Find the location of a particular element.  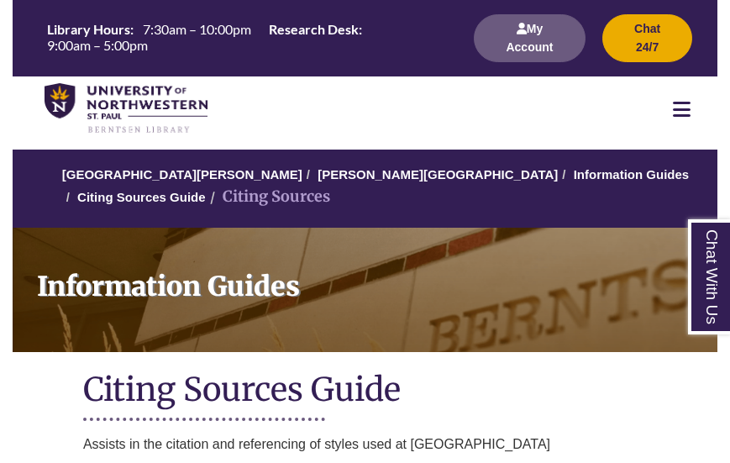

h1: Citing Sources Guide is located at coordinates (365, 391).